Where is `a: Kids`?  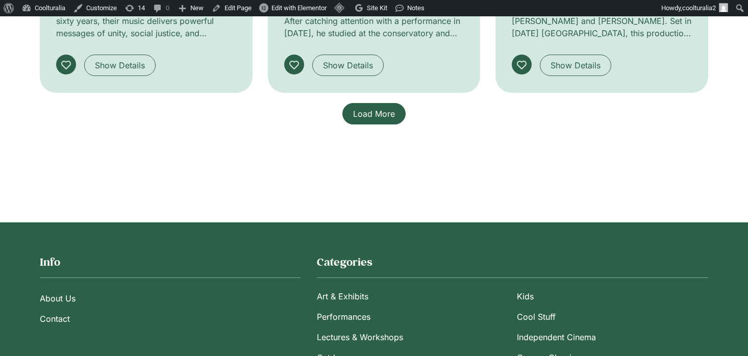 a: Kids is located at coordinates (612, 296).